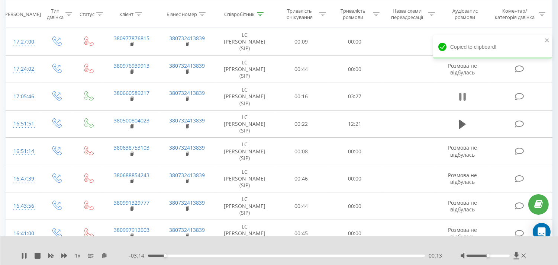 The height and width of the screenshot is (265, 558). What do you see at coordinates (23, 151) in the screenshot?
I see `div: 16:51:14` at bounding box center [23, 151].